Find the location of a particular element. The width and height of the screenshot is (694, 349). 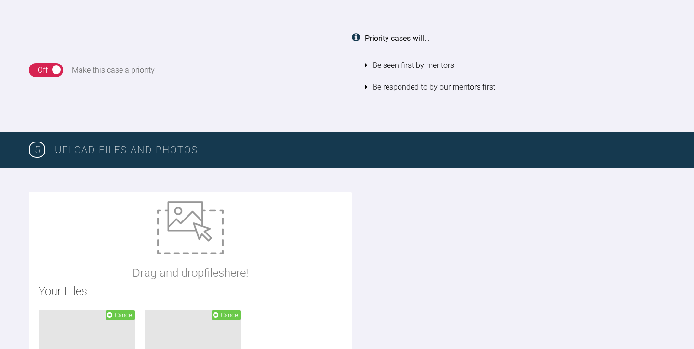

h2: Your Files is located at coordinates (190, 291).